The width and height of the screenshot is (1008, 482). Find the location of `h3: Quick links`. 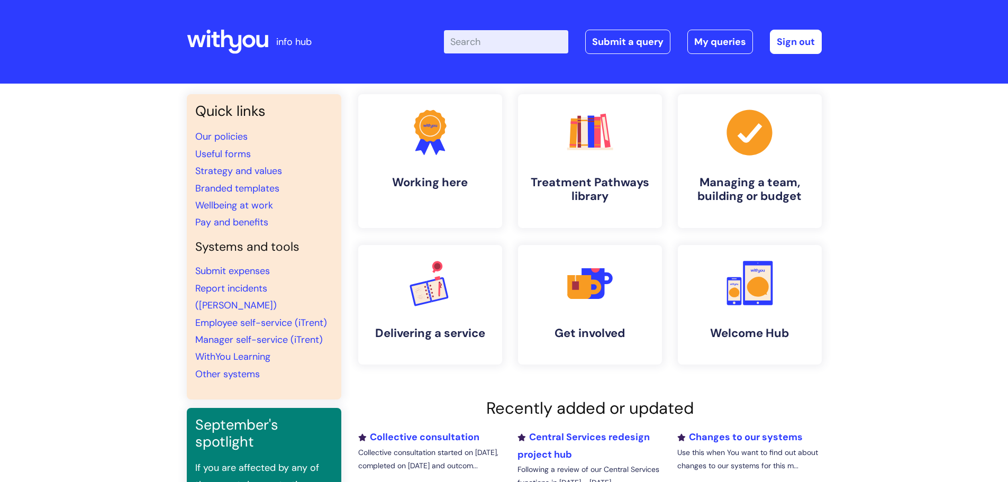

h3: Quick links is located at coordinates (264, 111).